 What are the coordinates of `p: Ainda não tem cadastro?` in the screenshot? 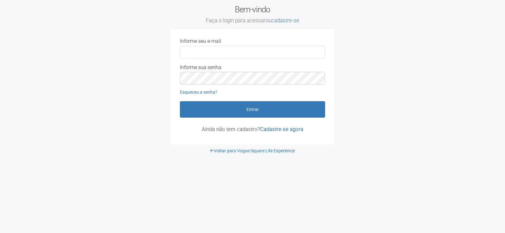 It's located at (252, 129).